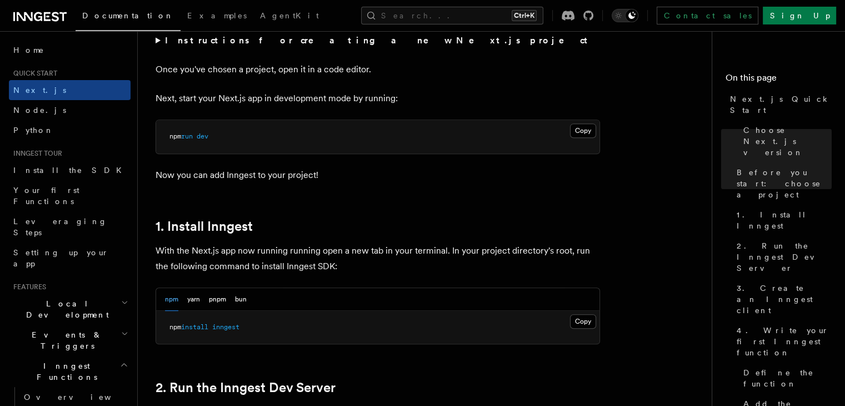 The image size is (845, 406). Describe the element at coordinates (187, 136) in the screenshot. I see `span: run` at that location.